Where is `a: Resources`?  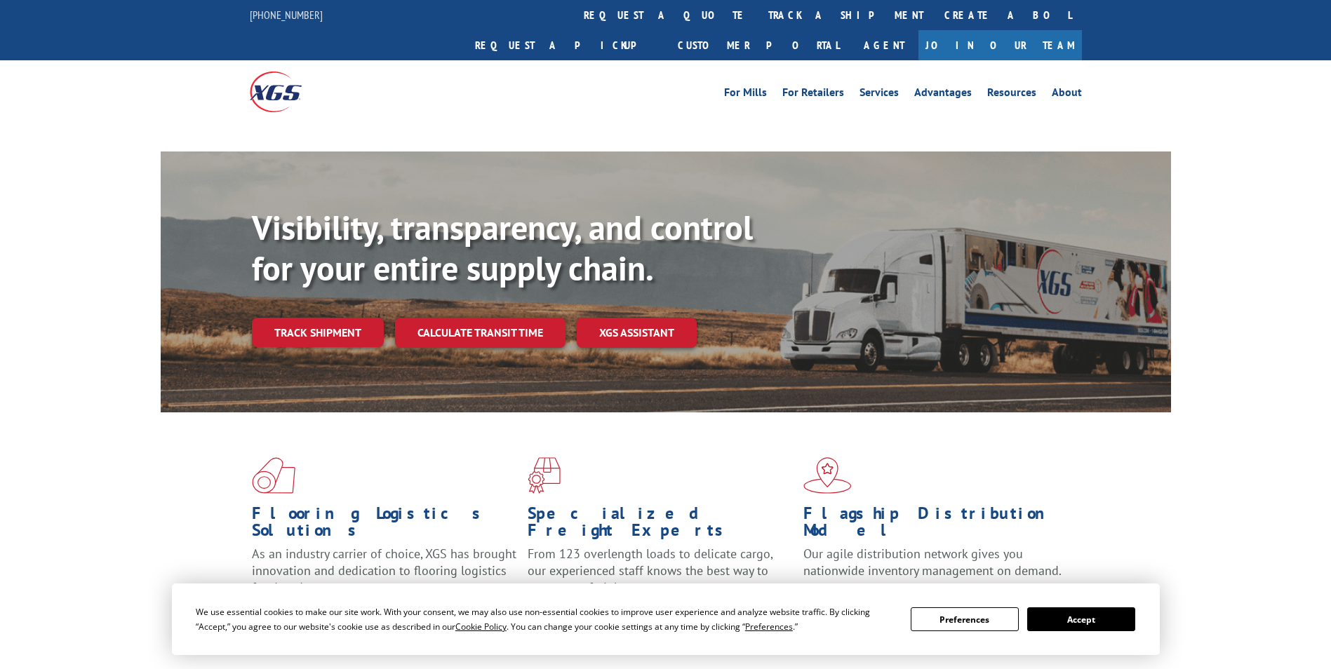 a: Resources is located at coordinates (1012, 95).